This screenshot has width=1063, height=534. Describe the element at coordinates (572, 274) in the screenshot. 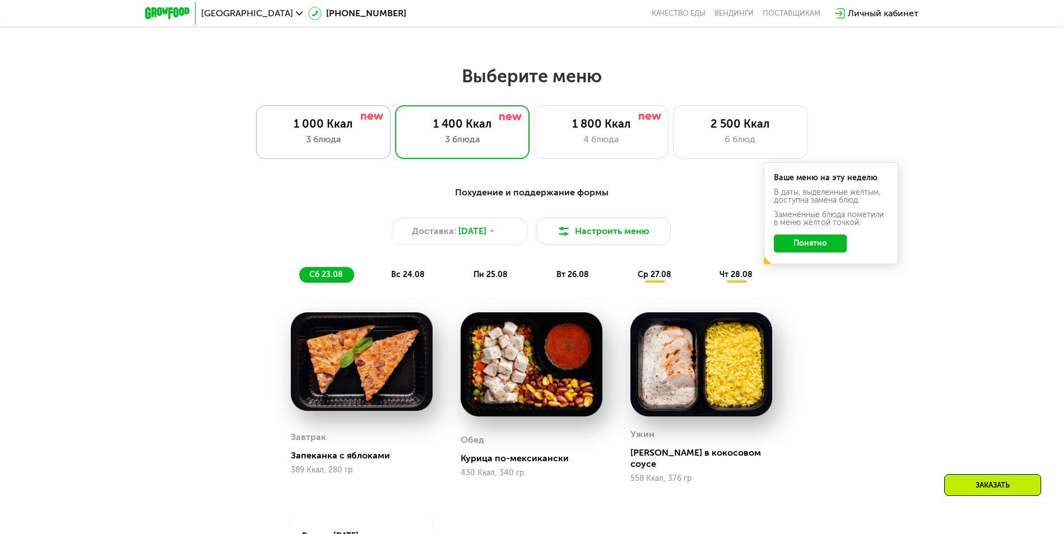

I see `span: вт 26.08` at that location.